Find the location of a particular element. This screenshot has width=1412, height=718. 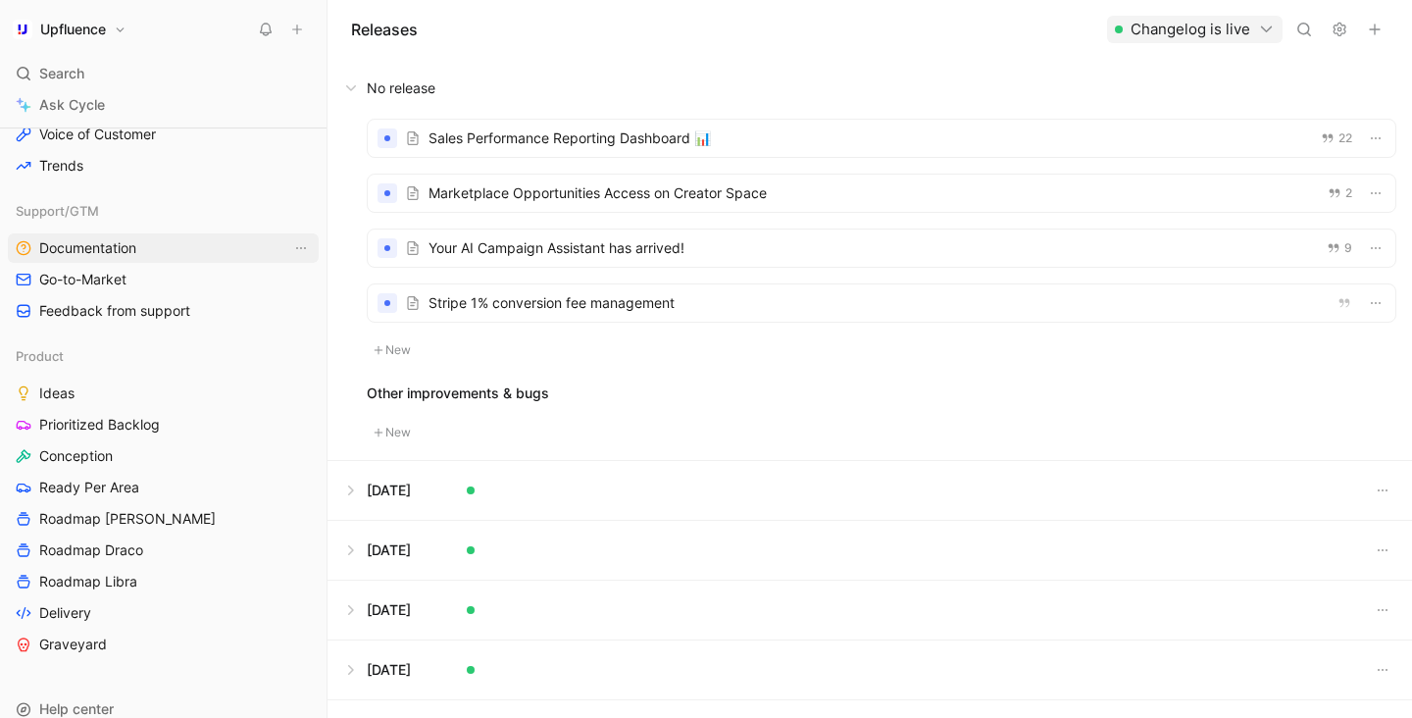

img: Upfluence is located at coordinates (23, 29).